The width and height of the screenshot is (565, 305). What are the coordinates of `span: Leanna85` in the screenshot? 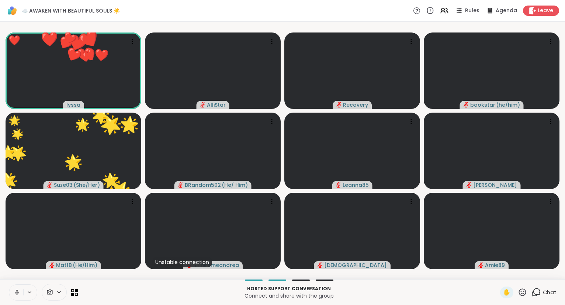 It's located at (355, 185).